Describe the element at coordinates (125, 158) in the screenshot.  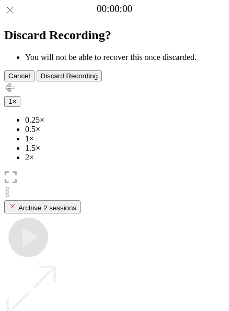
I see `li: 2×` at that location.